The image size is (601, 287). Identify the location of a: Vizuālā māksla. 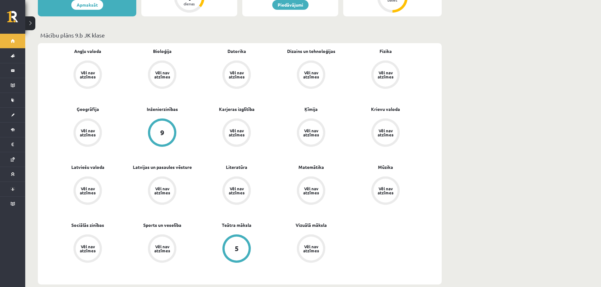
(311, 225).